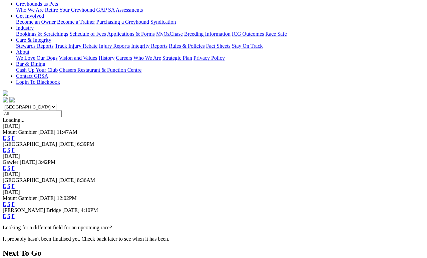 This screenshot has height=258, width=427. Describe the element at coordinates (31, 64) in the screenshot. I see `a: Bar & Dining` at that location.